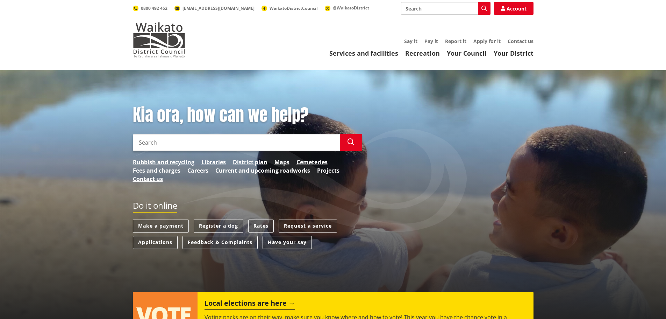  I want to click on a: Applications, so click(155, 242).